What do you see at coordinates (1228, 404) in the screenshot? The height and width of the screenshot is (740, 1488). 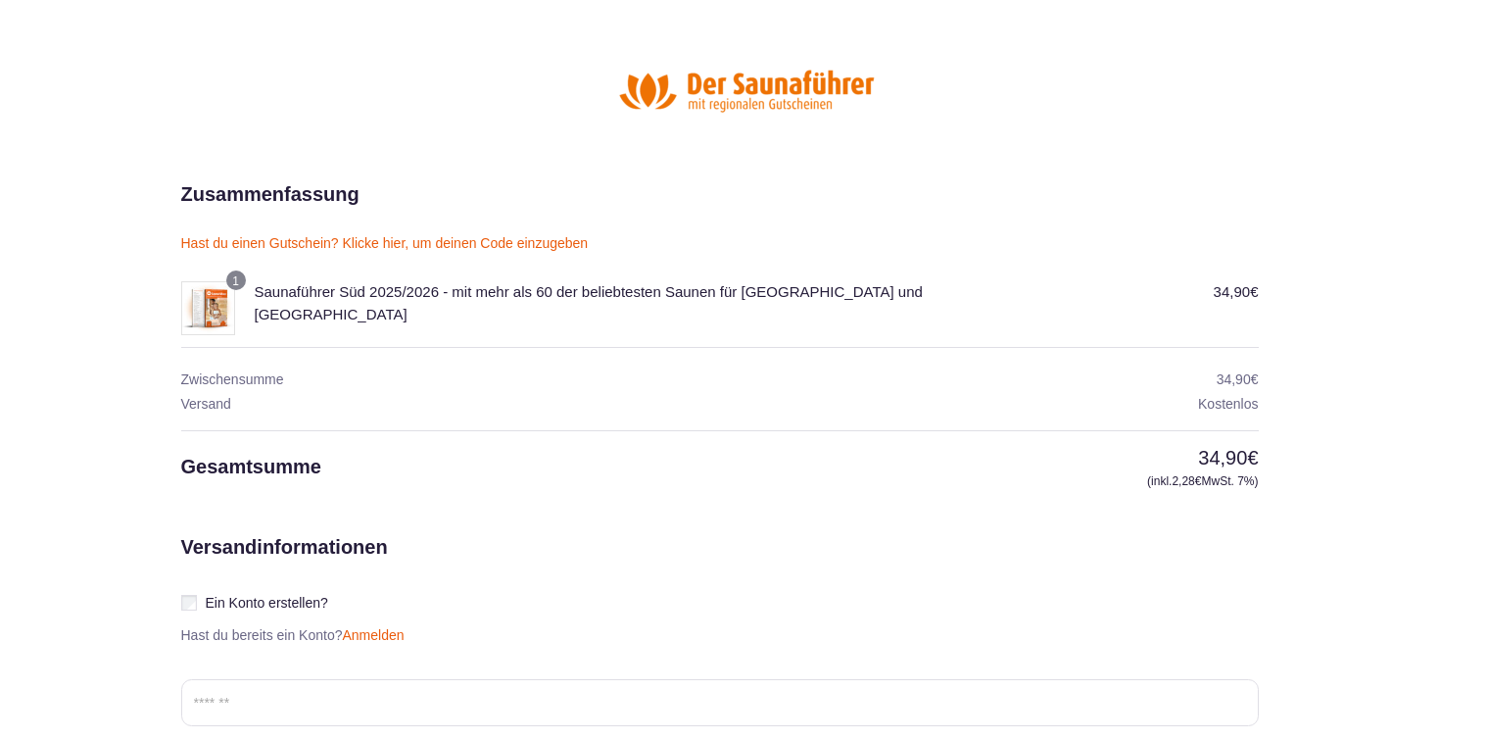 I see `span: Kostenlos` at bounding box center [1228, 404].